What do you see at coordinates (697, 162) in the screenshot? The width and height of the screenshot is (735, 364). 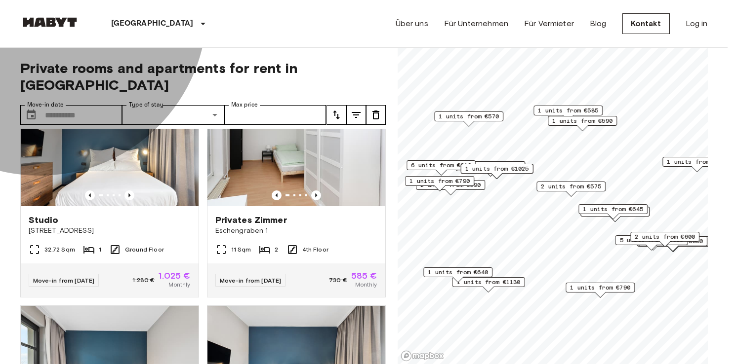 I see `span: 1 units from €980` at bounding box center [697, 162].